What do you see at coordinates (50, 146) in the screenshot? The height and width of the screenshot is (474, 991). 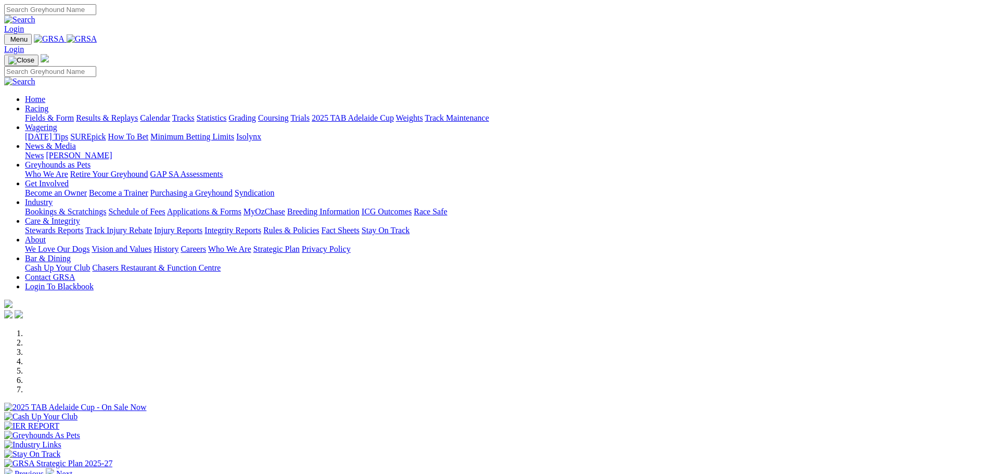 I see `a: News & Media` at bounding box center [50, 146].